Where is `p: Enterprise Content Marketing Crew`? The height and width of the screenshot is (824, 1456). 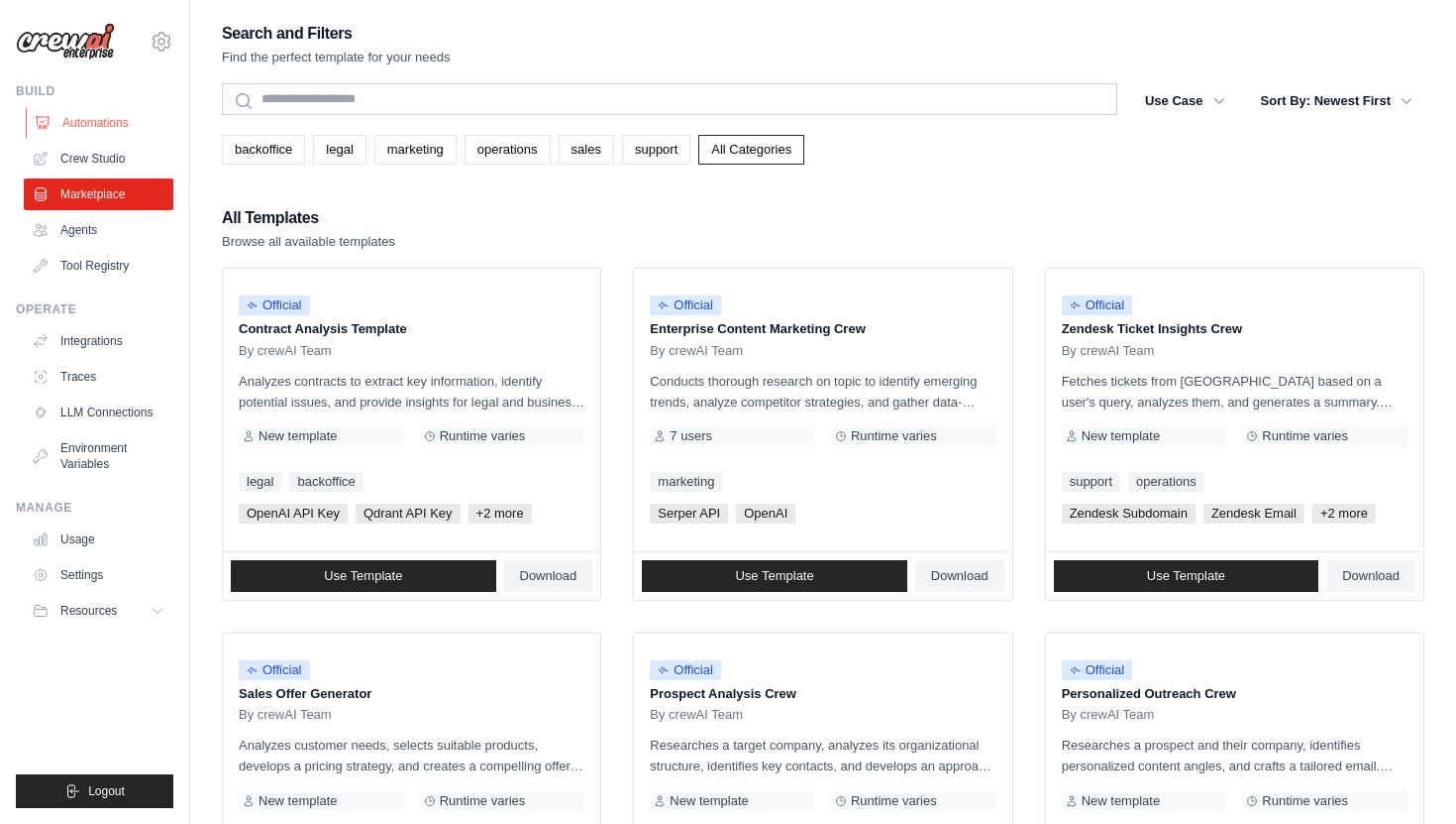
p: Enterprise Content Marketing Crew is located at coordinates (823, 329).